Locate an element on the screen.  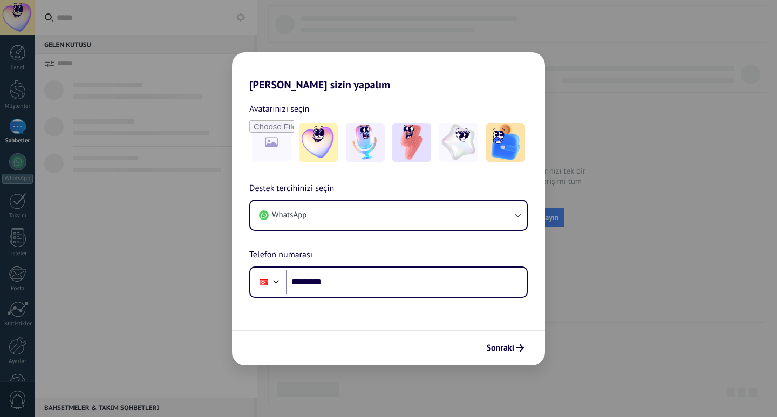
img: -2.jpeg is located at coordinates (365, 142).